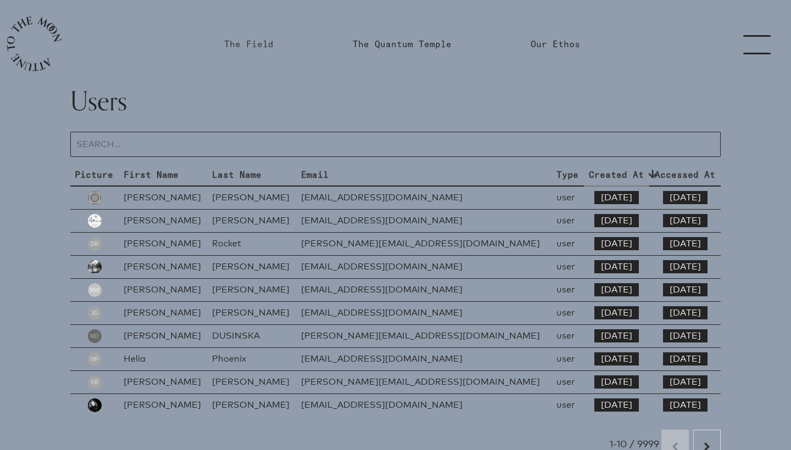 This screenshot has height=450, width=791. What do you see at coordinates (94, 244) in the screenshot?
I see `span: DR` at bounding box center [94, 244].